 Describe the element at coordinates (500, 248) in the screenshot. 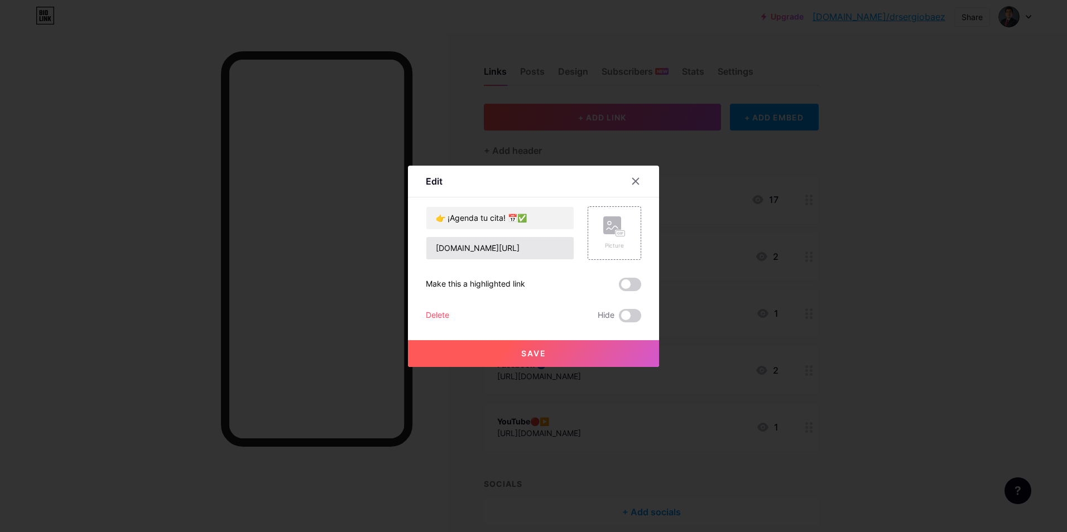

I see `input: URL` at that location.